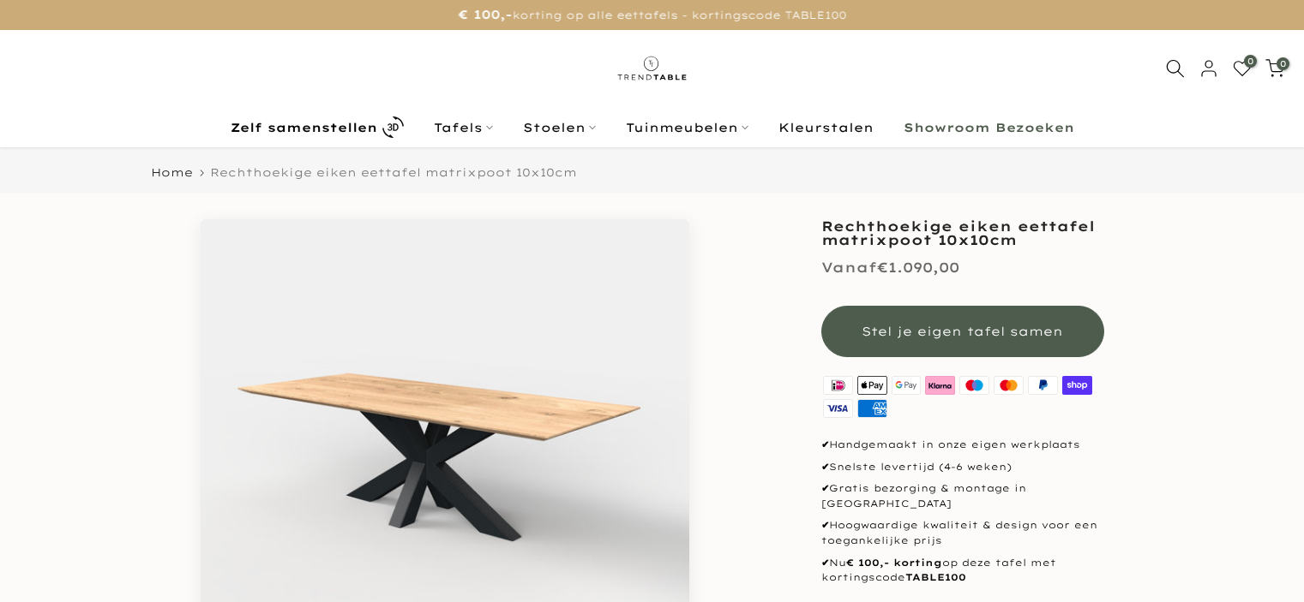 This screenshot has width=1304, height=602. Describe the element at coordinates (1009, 386) in the screenshot. I see `img: master` at that location.